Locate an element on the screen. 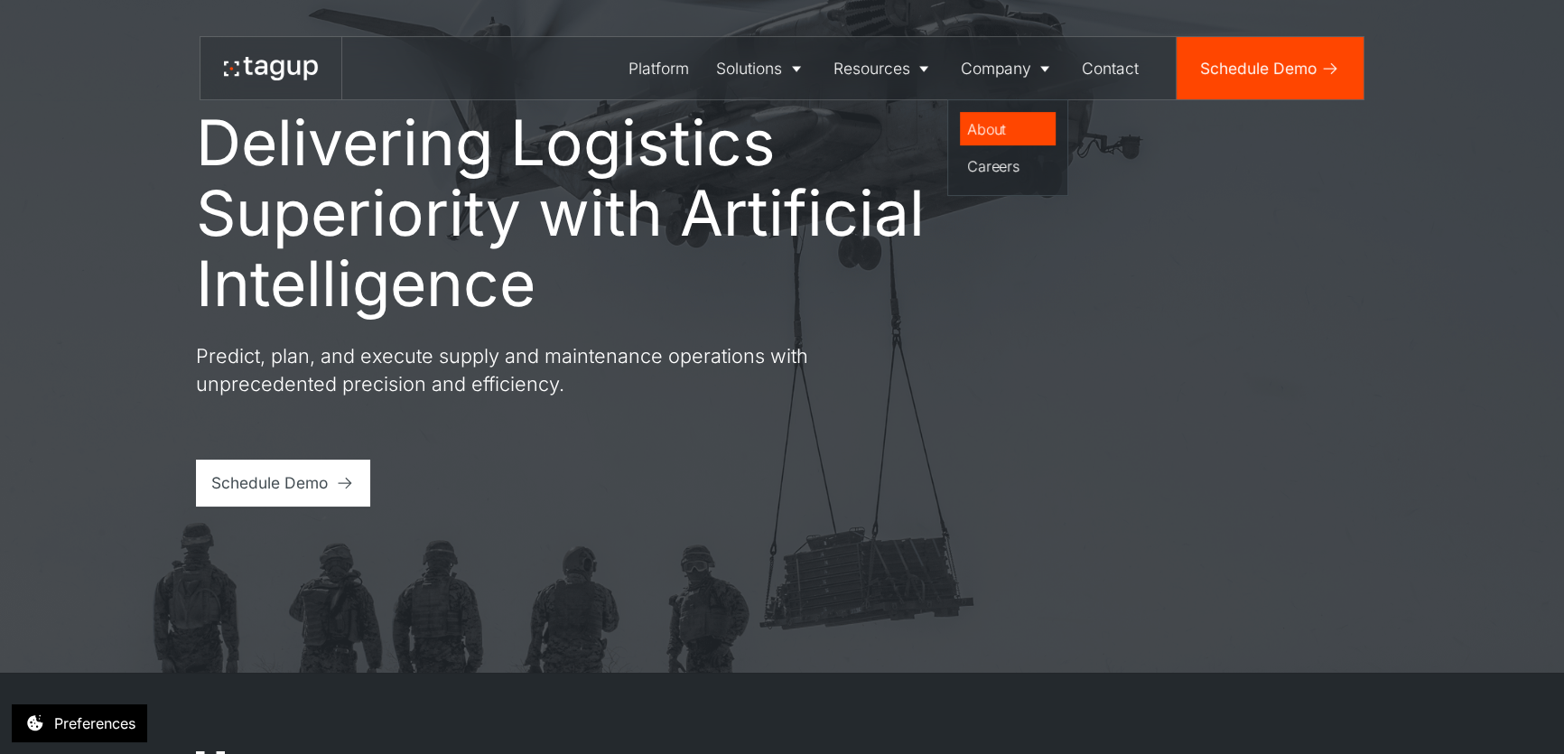 Image resolution: width=1564 pixels, height=754 pixels. div: About is located at coordinates (1007, 129).